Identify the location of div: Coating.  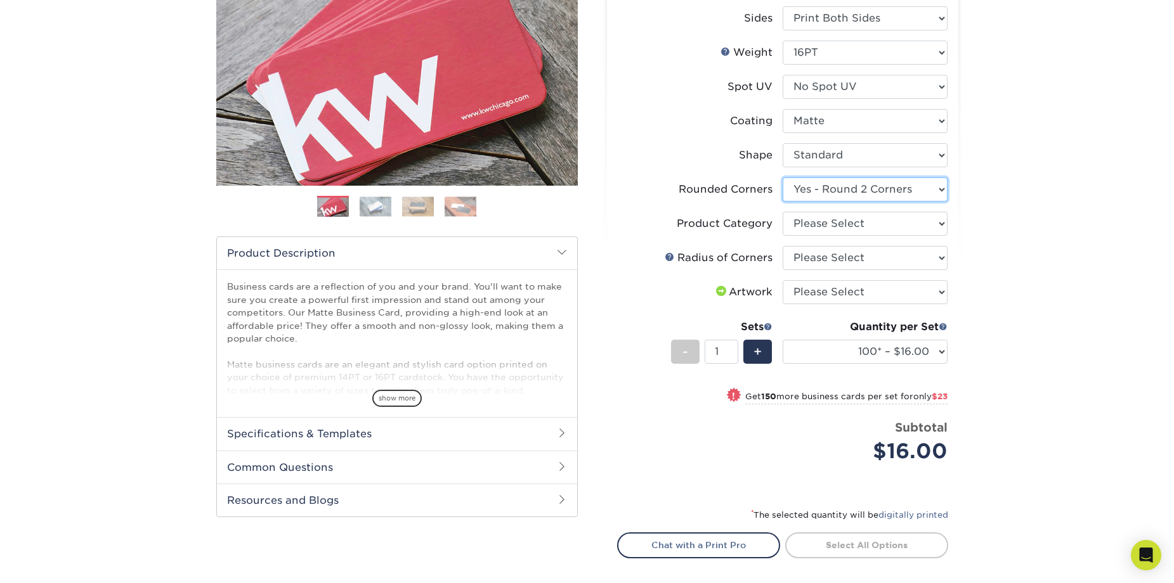
(751, 121).